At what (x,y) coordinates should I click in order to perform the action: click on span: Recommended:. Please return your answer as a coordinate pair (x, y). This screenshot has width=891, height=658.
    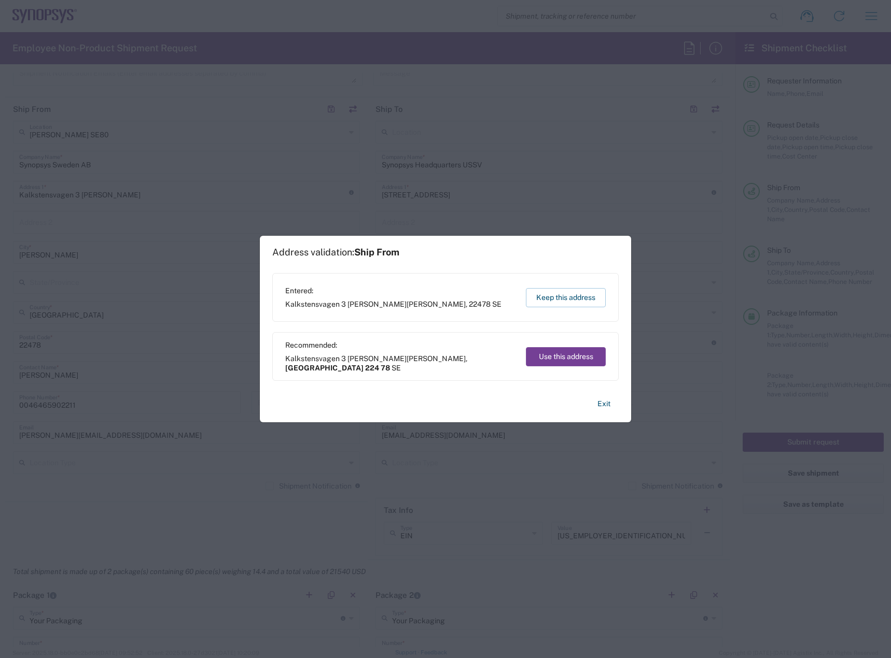
    Looking at the image, I should click on (400, 345).